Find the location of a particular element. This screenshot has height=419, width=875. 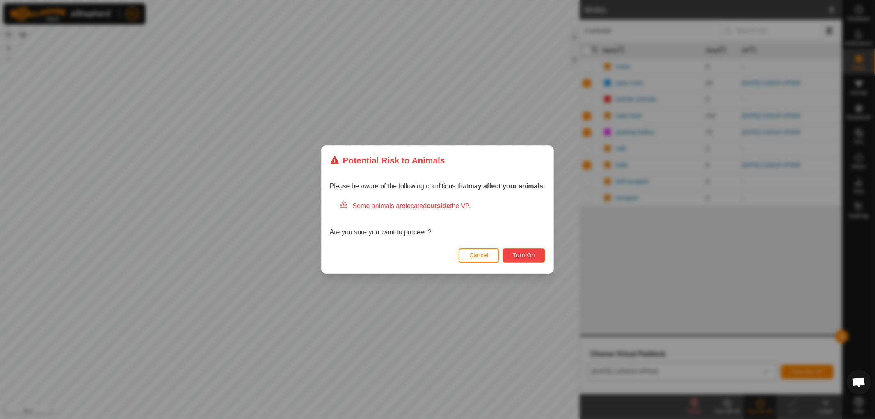

div: Some animals are is located at coordinates (443, 206).